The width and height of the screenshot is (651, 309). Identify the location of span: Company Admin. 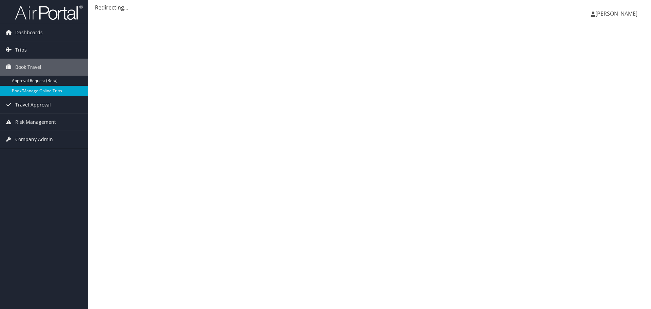
(34, 139).